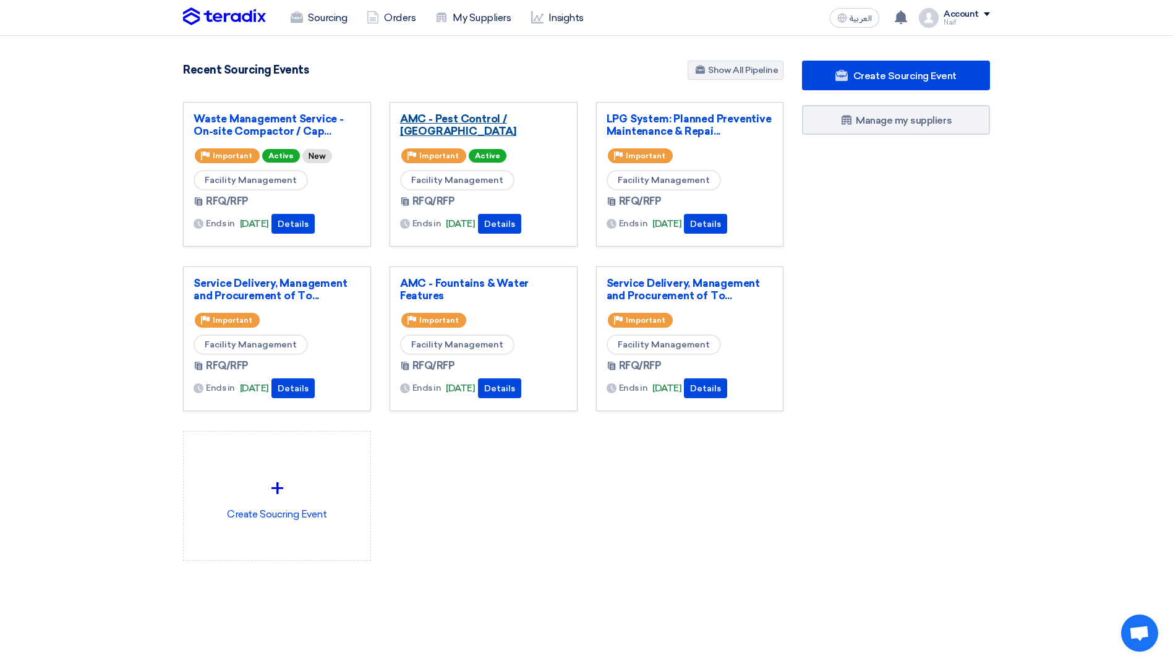  What do you see at coordinates (896, 120) in the screenshot?
I see `a: Manage my suppliers` at bounding box center [896, 120].